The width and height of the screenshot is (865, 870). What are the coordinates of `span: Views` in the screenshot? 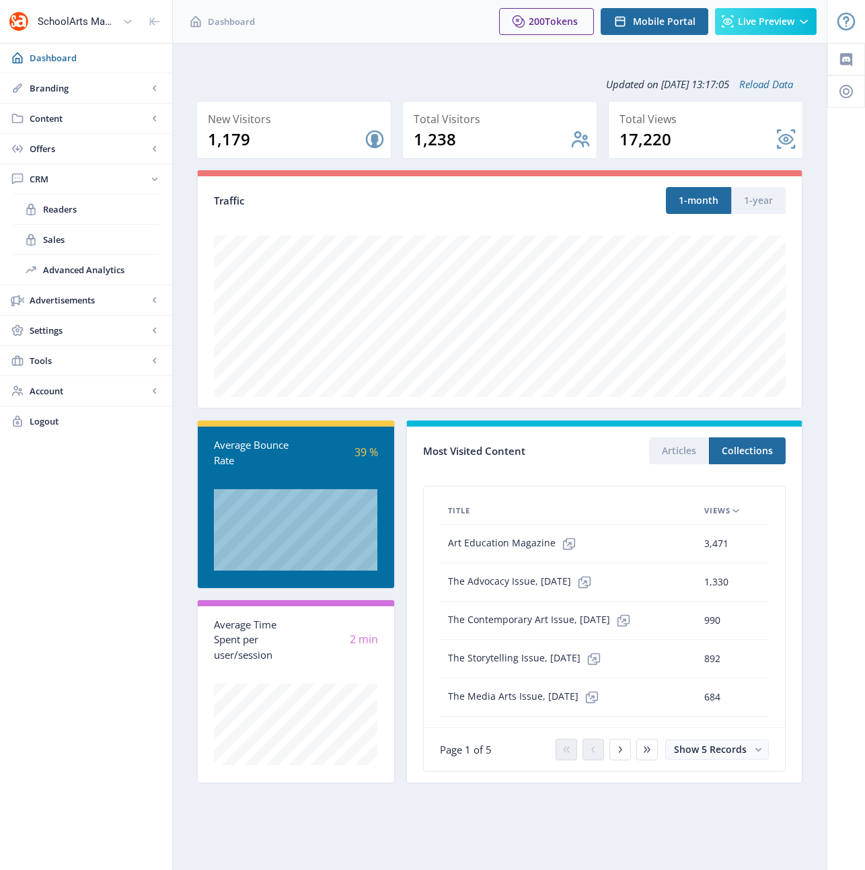 It's located at (717, 511).